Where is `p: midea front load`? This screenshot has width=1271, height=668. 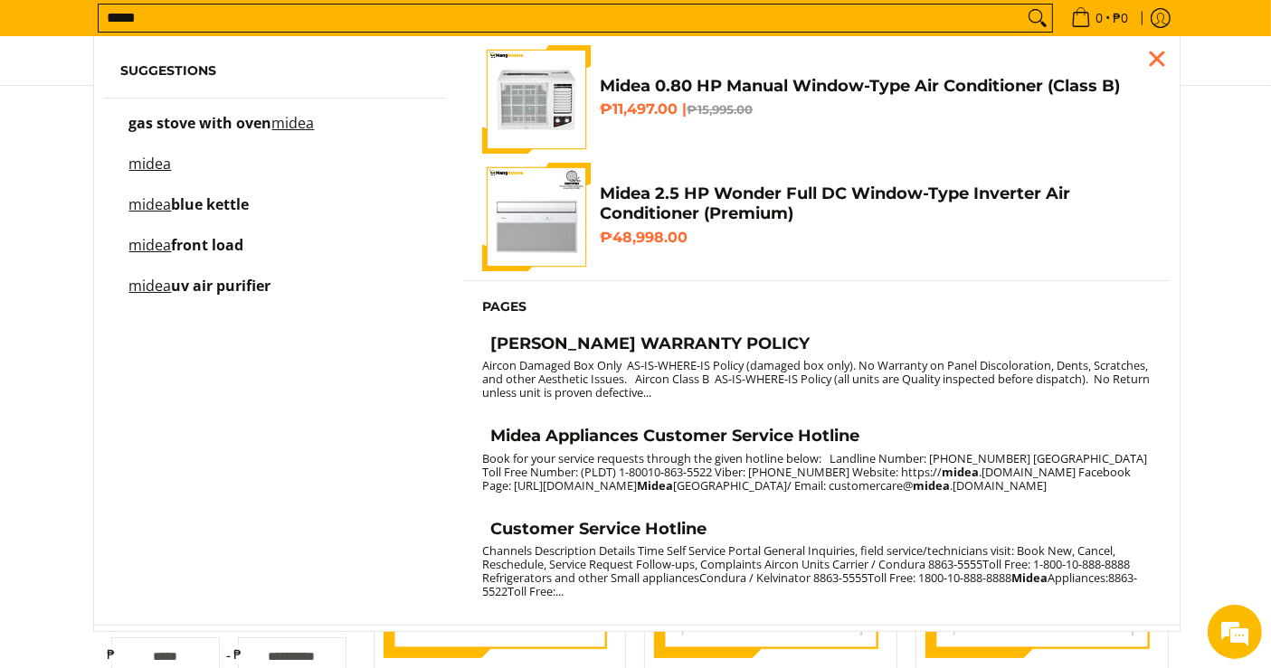
p: midea front load is located at coordinates (186, 254).